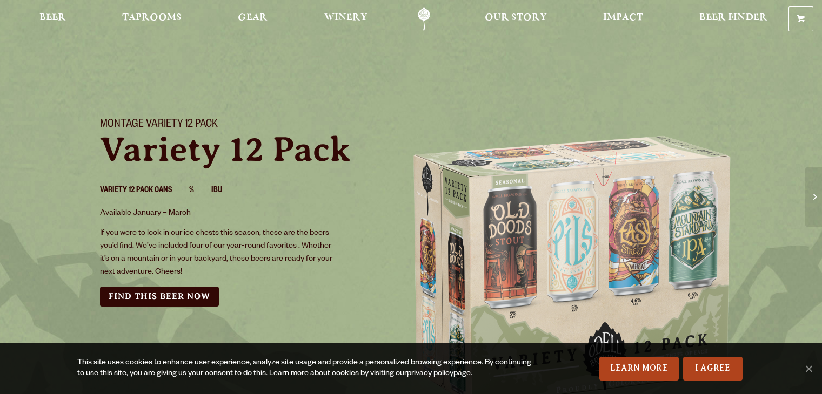  I want to click on a: Our Story, so click(515, 19).